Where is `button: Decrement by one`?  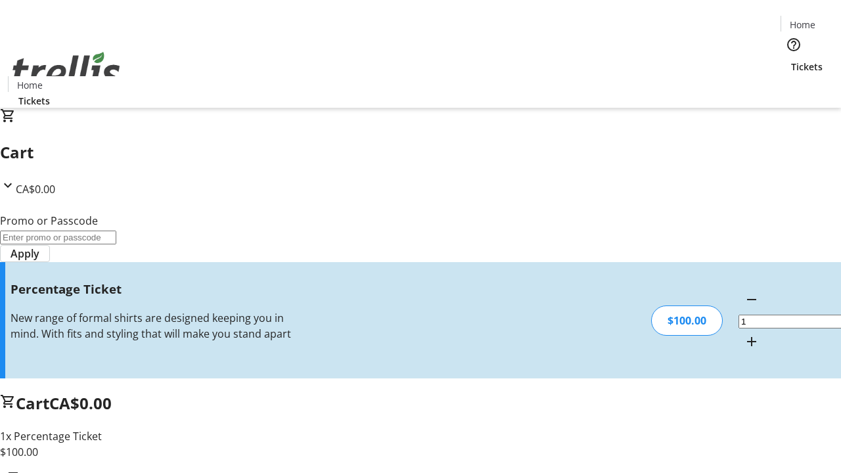 button: Decrement by one is located at coordinates (752, 300).